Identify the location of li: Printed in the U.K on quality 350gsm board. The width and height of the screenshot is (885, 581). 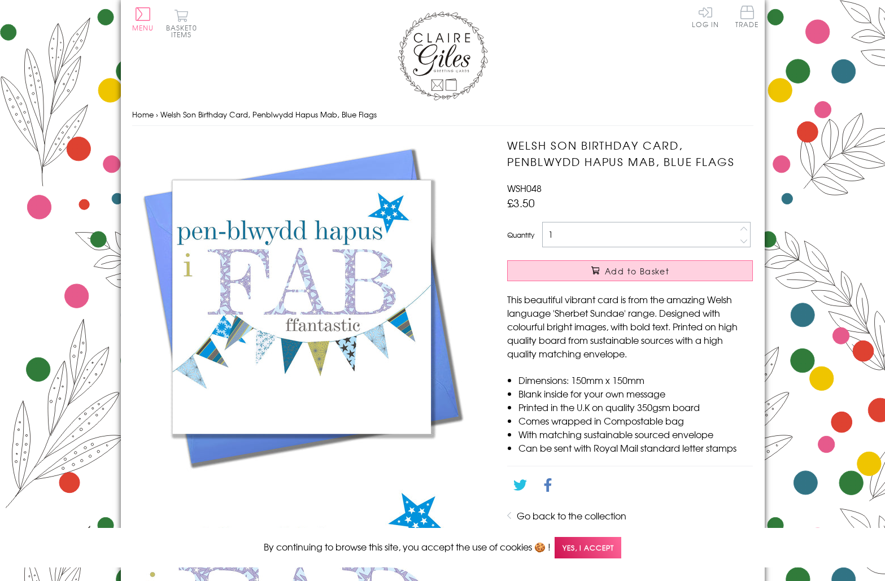
(635, 407).